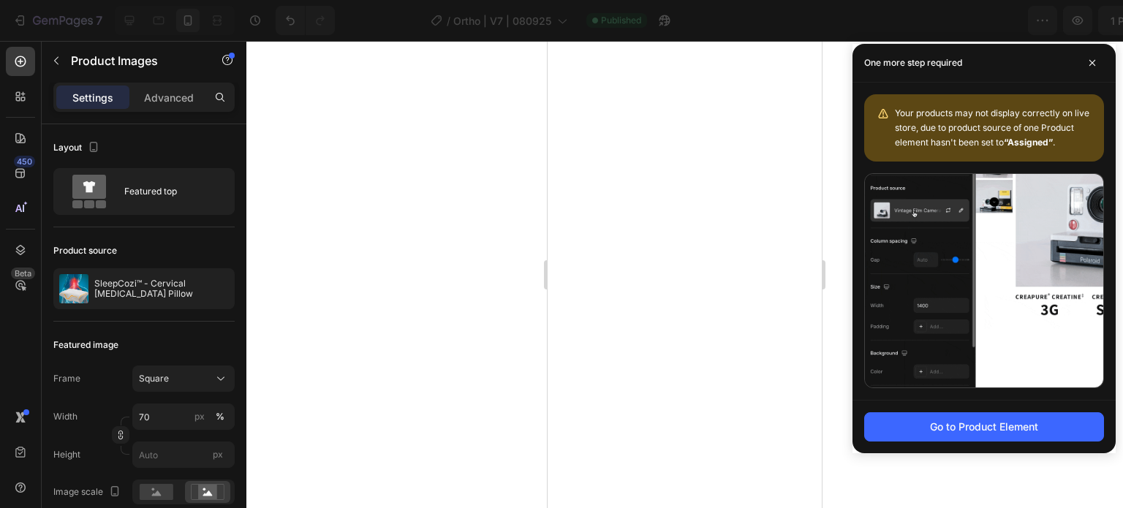 The height and width of the screenshot is (508, 1123). I want to click on button: Publish, so click(1057, 20).